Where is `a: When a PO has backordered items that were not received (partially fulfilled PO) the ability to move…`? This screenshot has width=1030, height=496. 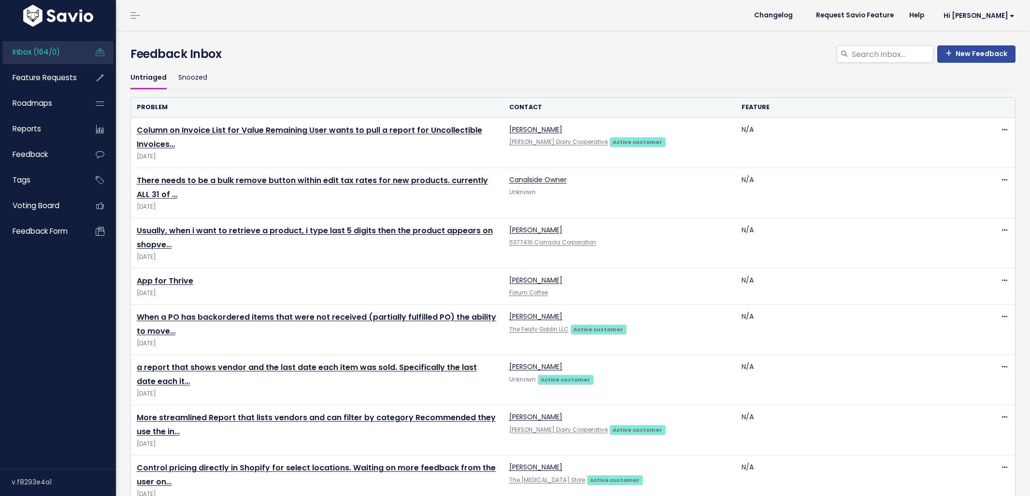 a: When a PO has backordered items that were not received (partially fulfilled PO) the ability to move… is located at coordinates (316, 324).